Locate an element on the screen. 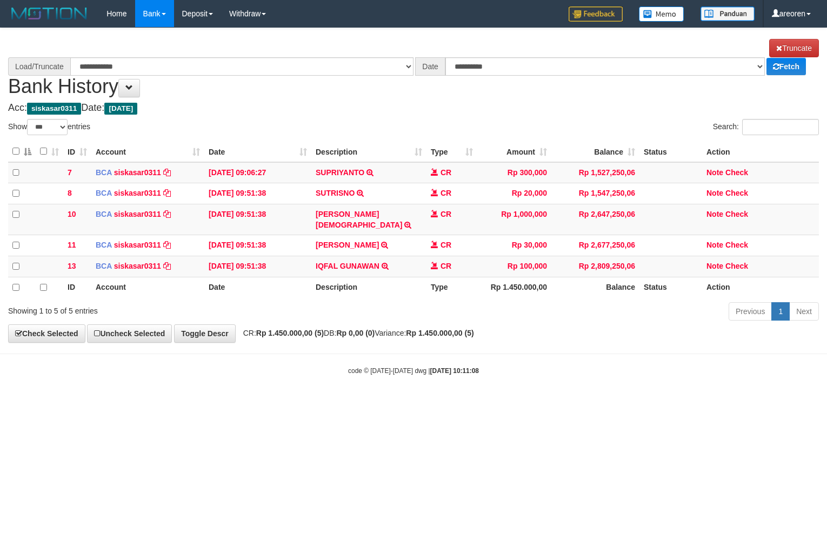 The height and width of the screenshot is (539, 827). img: Button%20Memo.svg is located at coordinates (662, 14).